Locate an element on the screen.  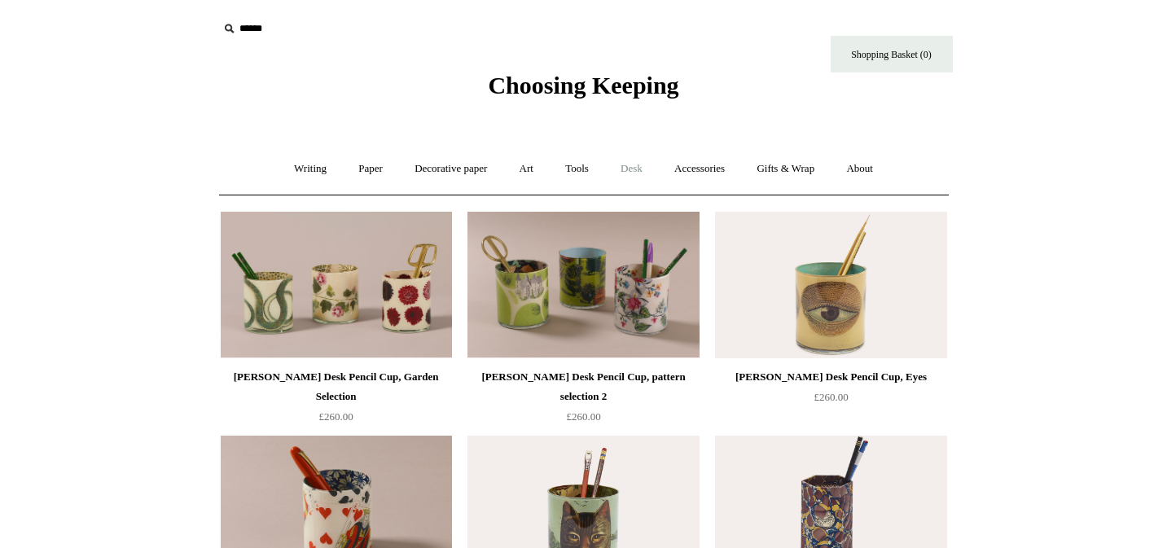
a: Choosing Keeping is located at coordinates (583, 90).